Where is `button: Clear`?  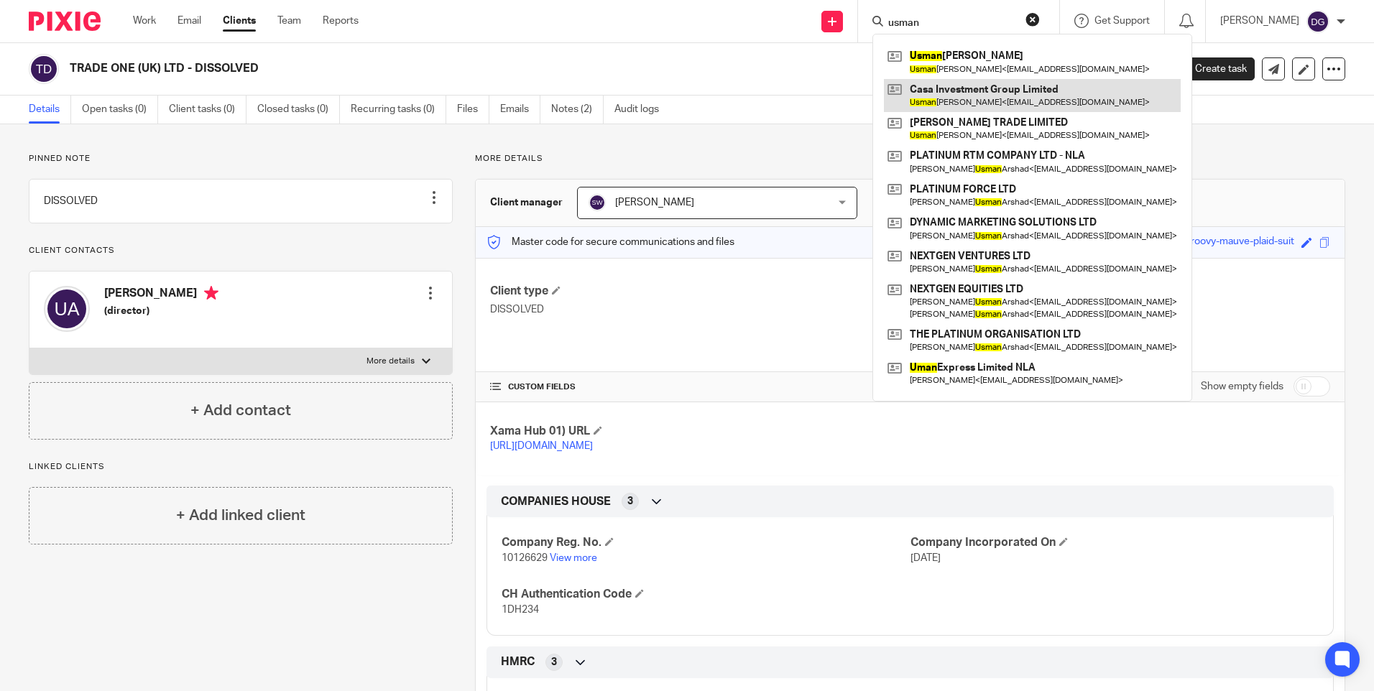 button: Clear is located at coordinates (1033, 19).